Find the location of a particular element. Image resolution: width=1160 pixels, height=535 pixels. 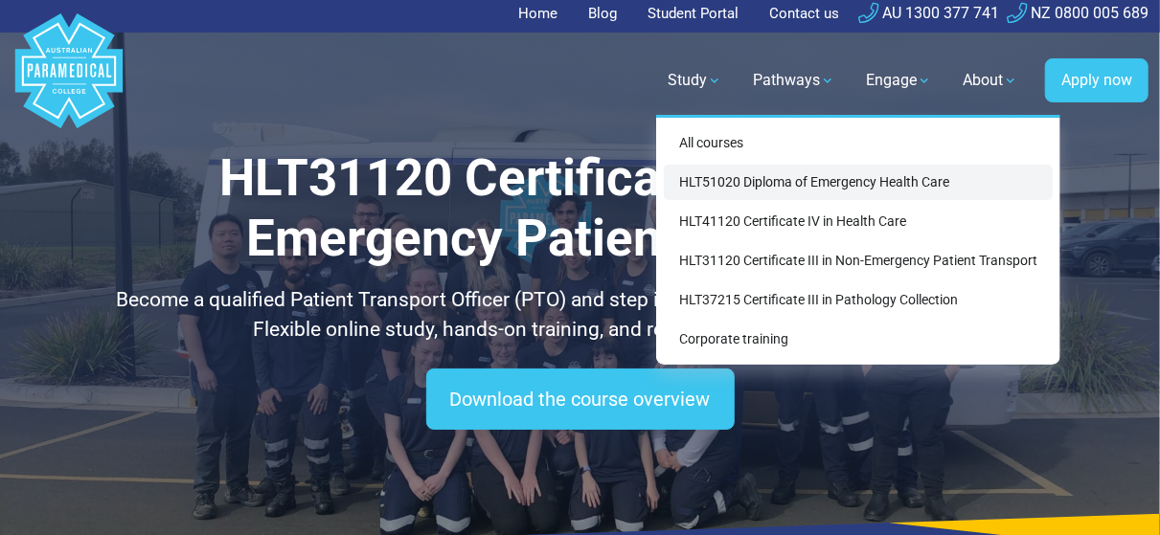

a: All courses is located at coordinates (858, 143).